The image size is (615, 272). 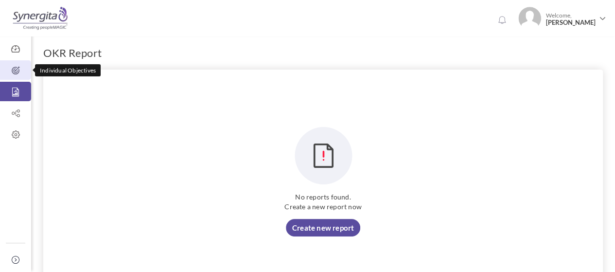 What do you see at coordinates (529, 18) in the screenshot?
I see `img: Photo` at bounding box center [529, 18].